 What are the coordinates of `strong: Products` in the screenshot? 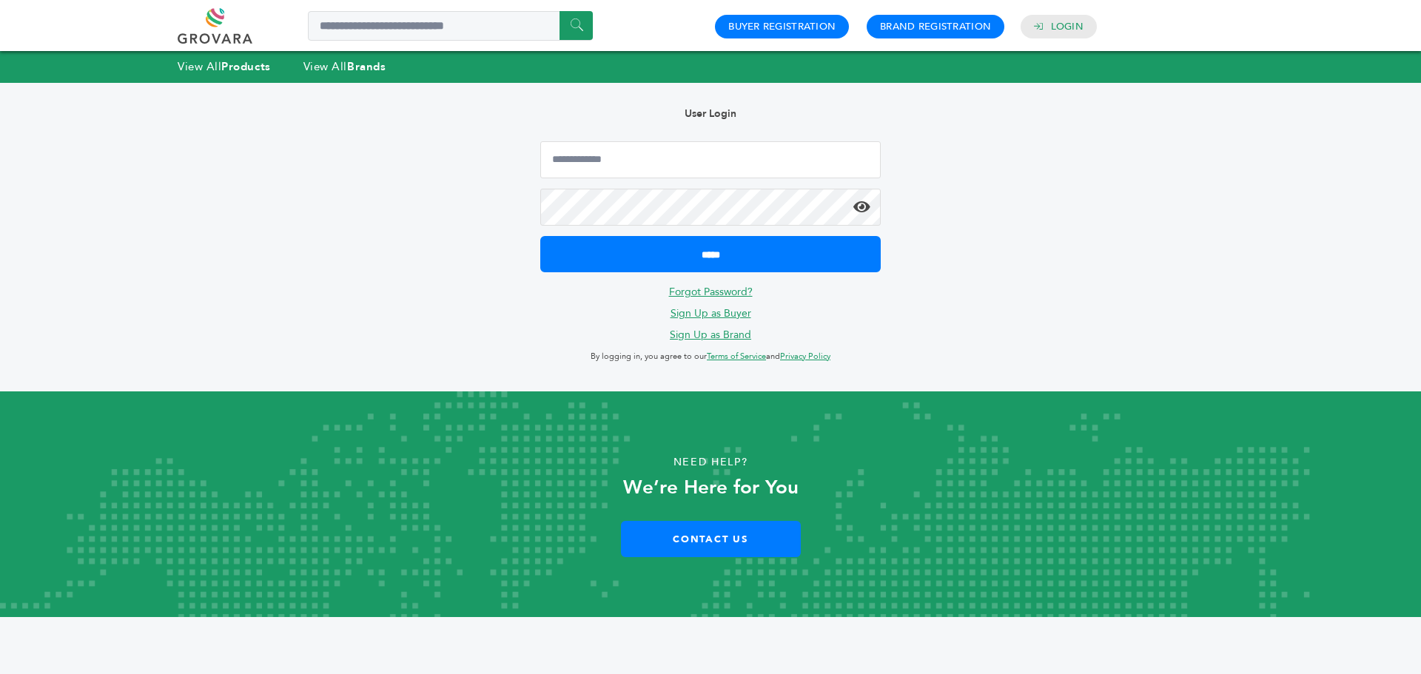 It's located at (246, 67).